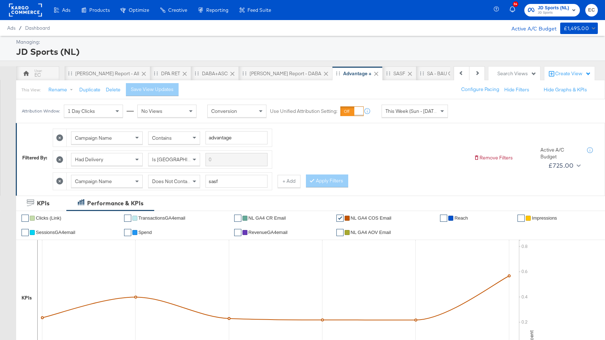 The width and height of the screenshot is (605, 340). I want to click on span: Conversion, so click(224, 111).